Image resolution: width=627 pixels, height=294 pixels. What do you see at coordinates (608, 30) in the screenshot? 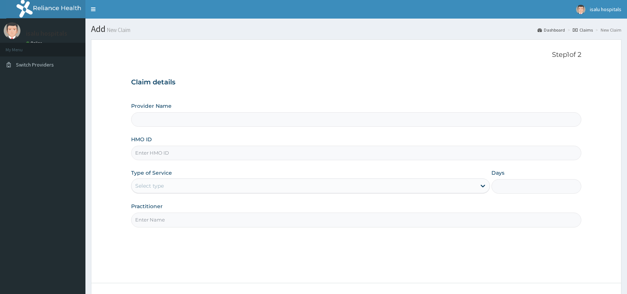
I see `li: New Claim` at bounding box center [608, 30].